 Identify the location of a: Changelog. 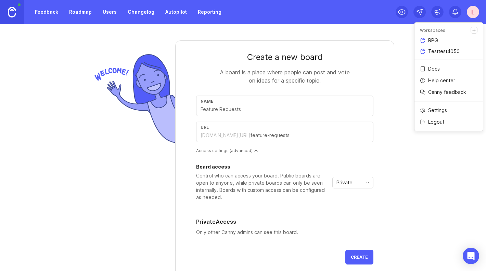
(141, 12).